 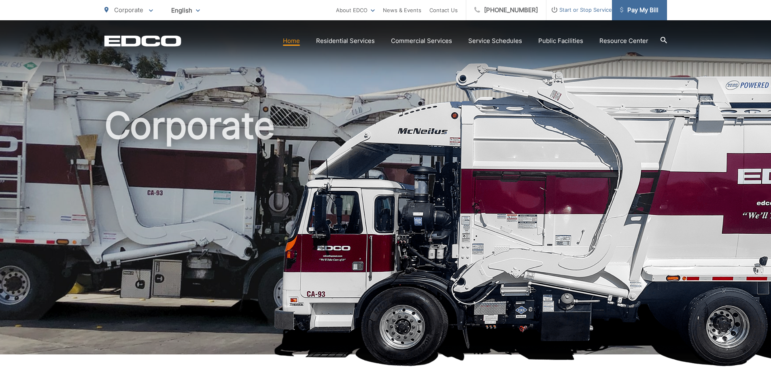 I want to click on span: English, so click(x=185, y=10).